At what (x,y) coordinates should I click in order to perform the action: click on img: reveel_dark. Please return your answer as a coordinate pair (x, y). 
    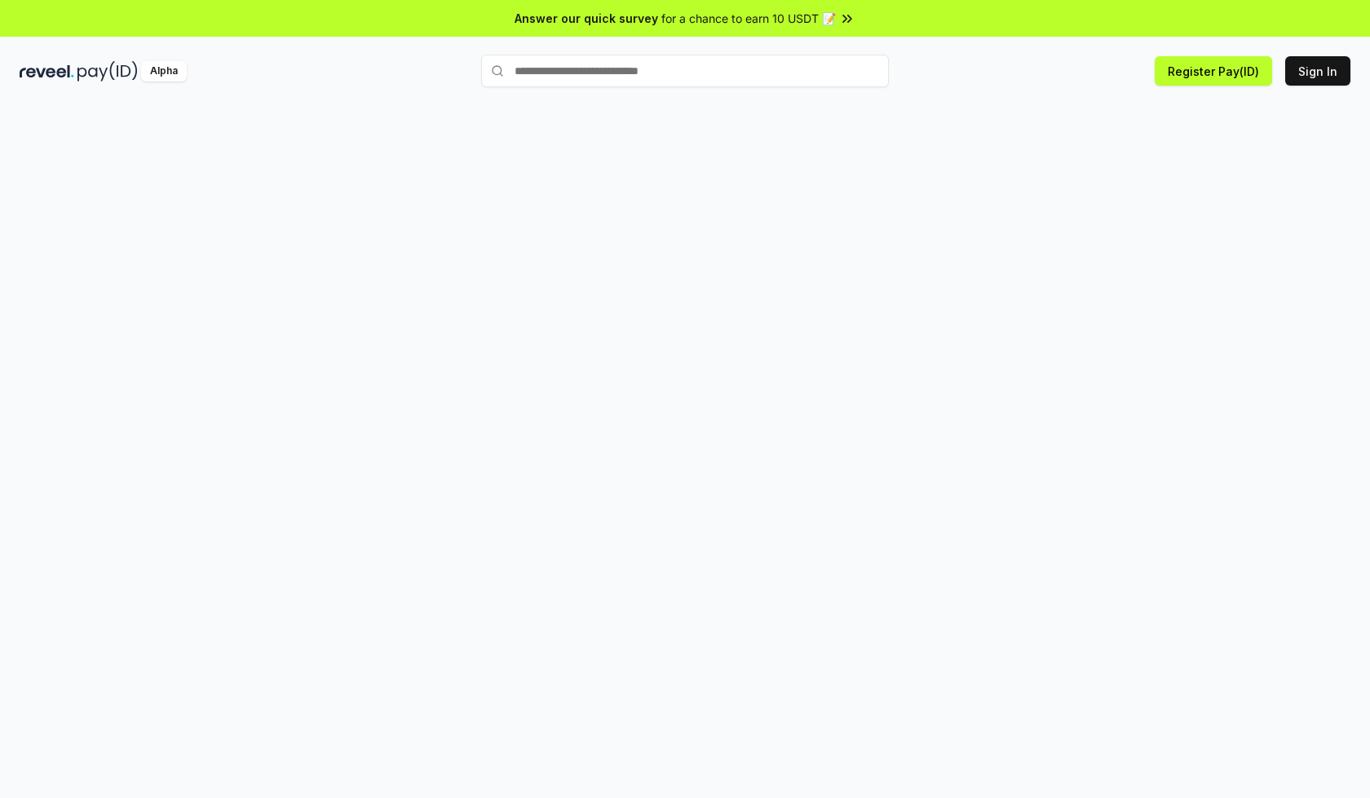
    Looking at the image, I should click on (46, 71).